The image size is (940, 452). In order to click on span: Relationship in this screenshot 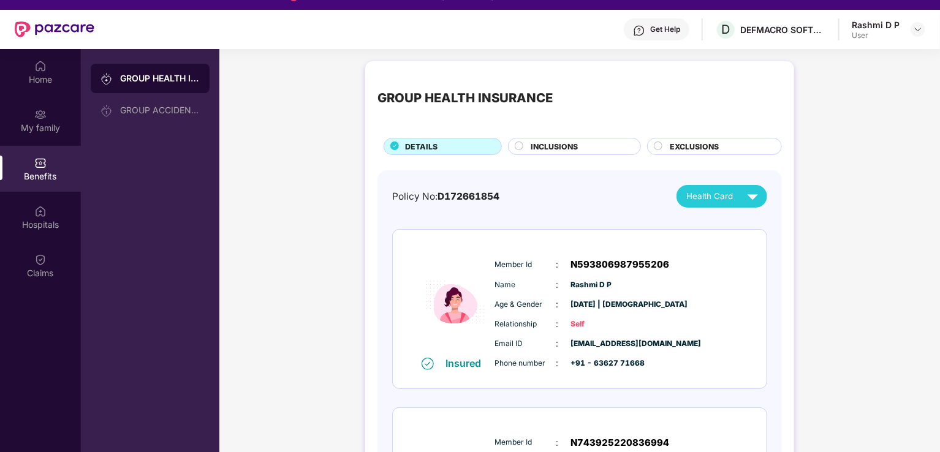, I will do `click(526, 324)`.